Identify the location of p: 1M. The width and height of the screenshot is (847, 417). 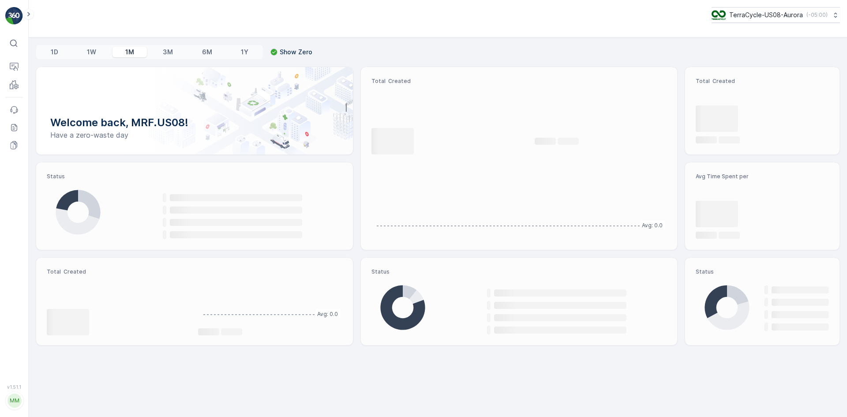
(130, 52).